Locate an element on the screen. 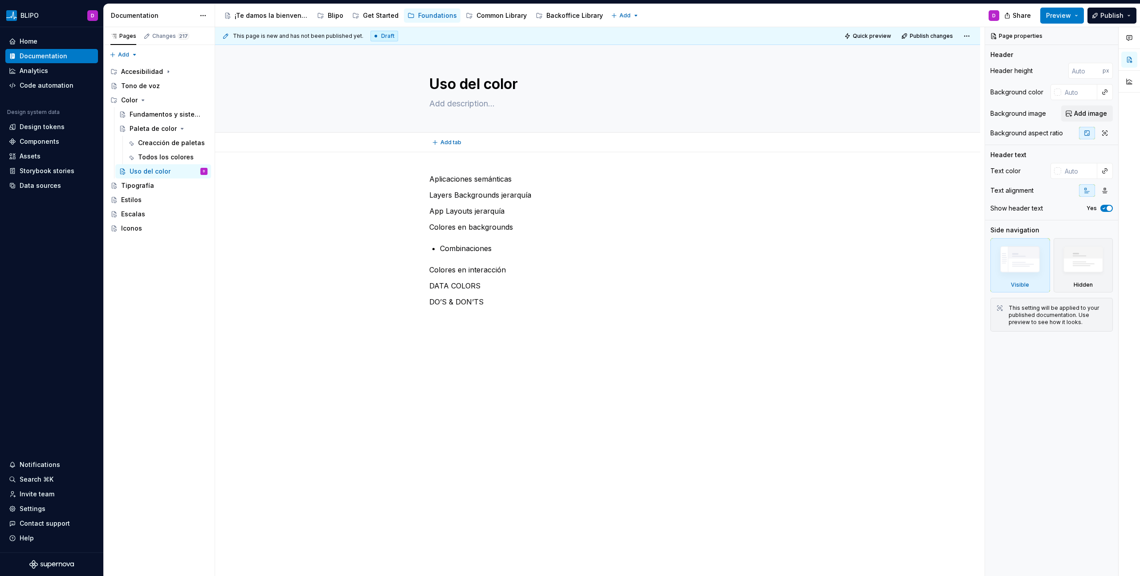 Image resolution: width=1140 pixels, height=576 pixels. div: Settings is located at coordinates (32, 509).